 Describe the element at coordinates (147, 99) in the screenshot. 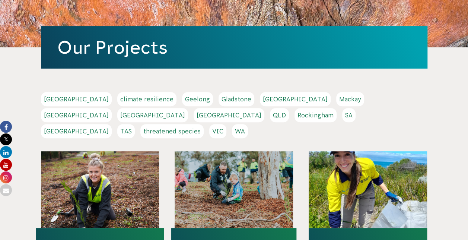

I see `a: climate resilience` at that location.